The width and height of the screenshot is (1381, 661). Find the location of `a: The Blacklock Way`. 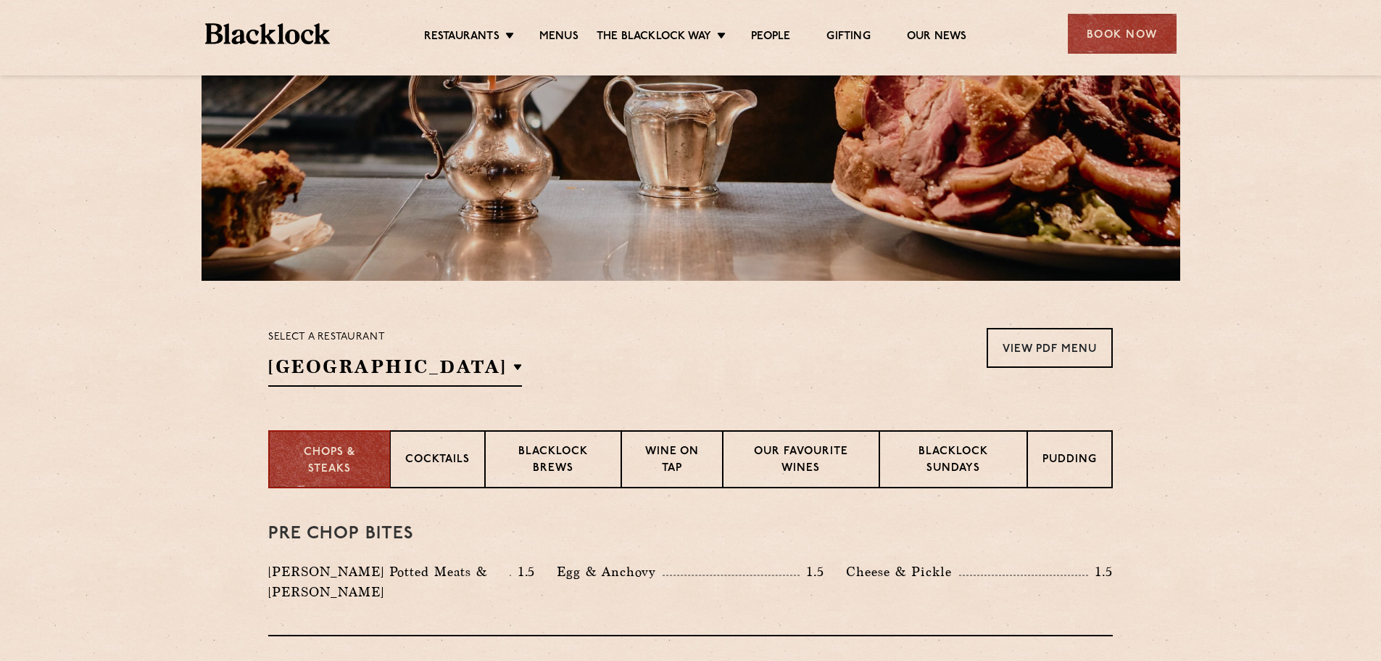

a: The Blacklock Way is located at coordinates (654, 38).